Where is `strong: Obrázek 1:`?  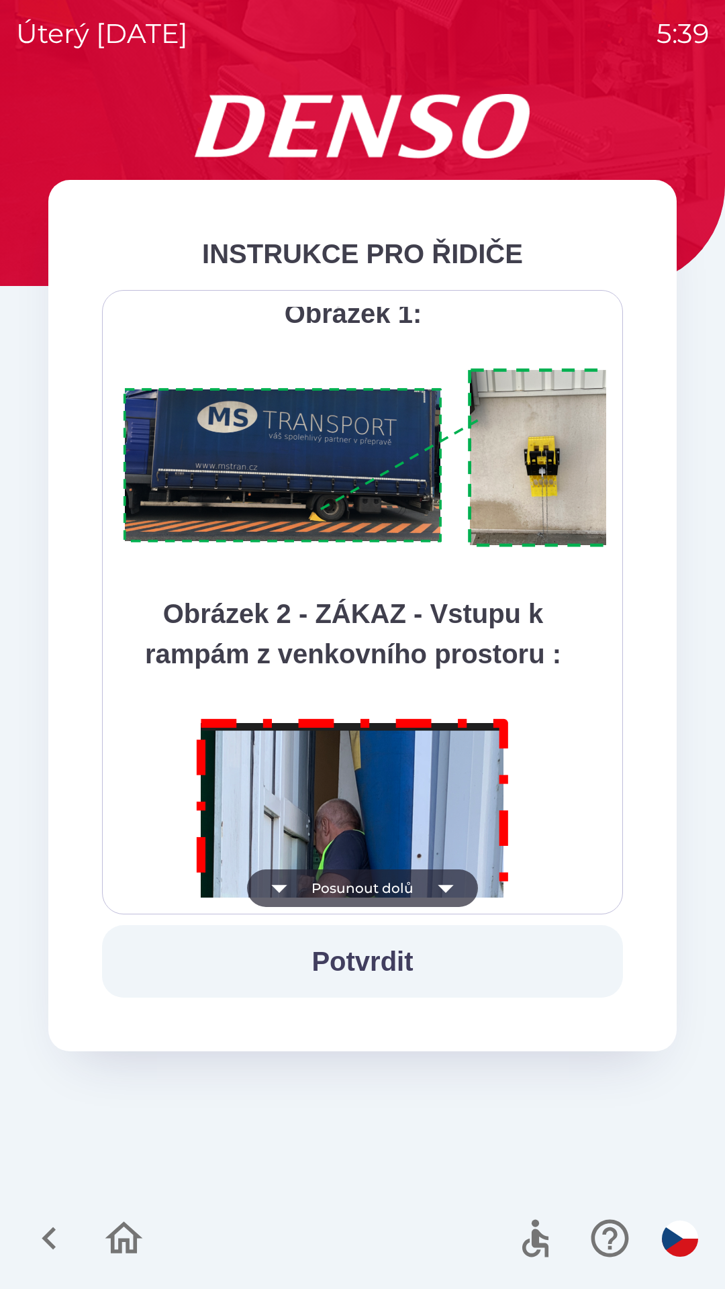
strong: Obrázek 1: is located at coordinates (353, 314).